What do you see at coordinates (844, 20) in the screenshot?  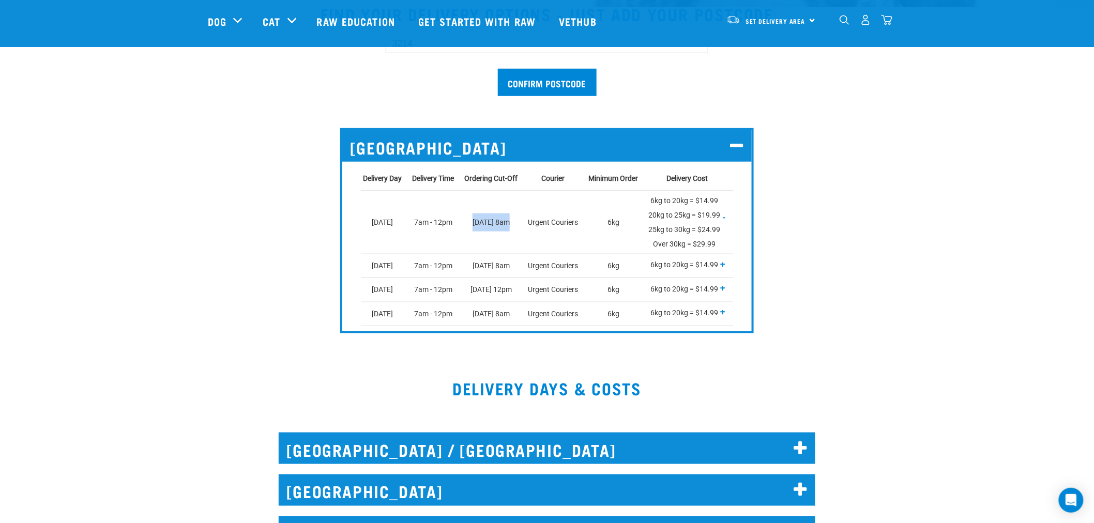 I see `img: home-icon-1@2x.png` at bounding box center [844, 20].